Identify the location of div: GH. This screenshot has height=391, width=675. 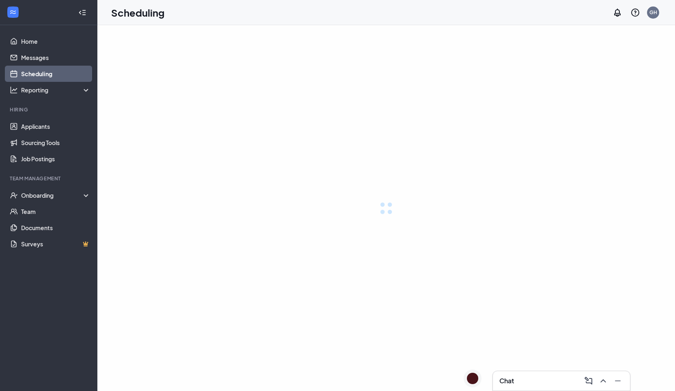
(653, 12).